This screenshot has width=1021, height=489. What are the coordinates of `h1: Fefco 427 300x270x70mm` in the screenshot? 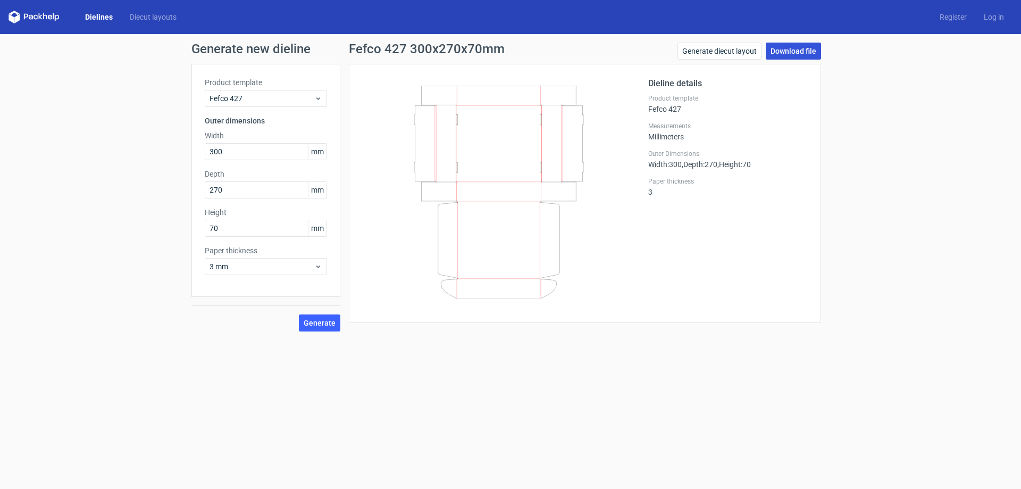 It's located at (426, 49).